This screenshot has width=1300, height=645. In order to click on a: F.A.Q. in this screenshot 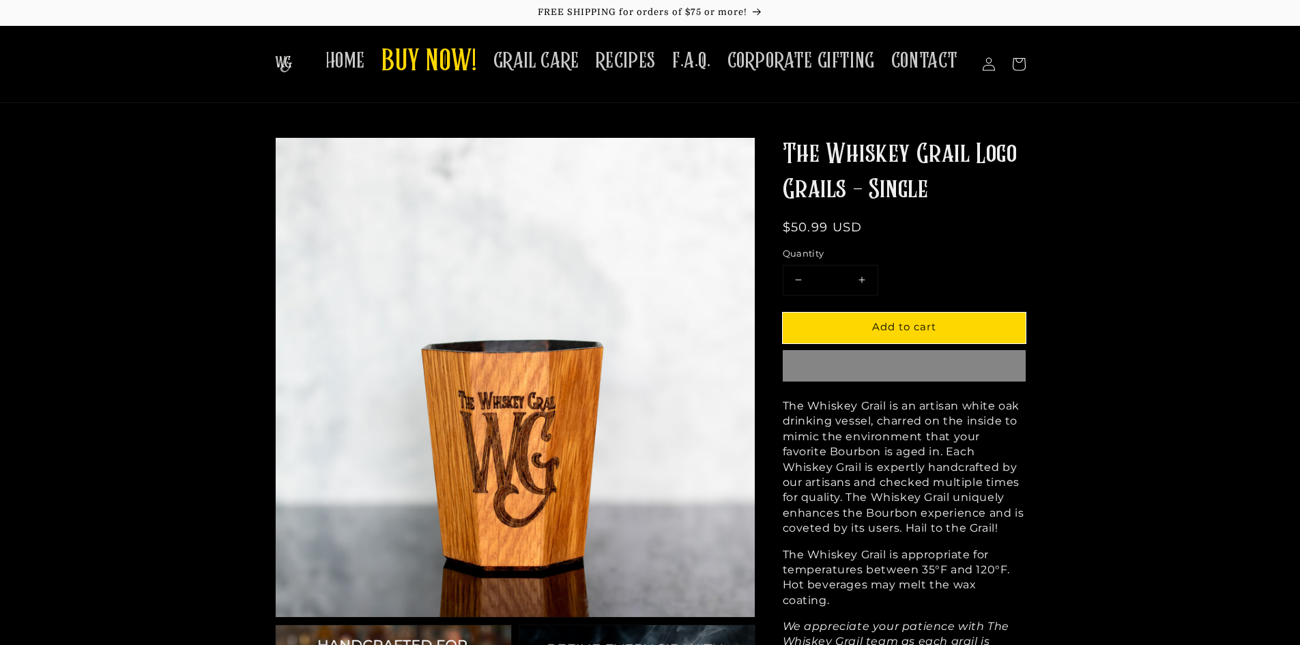, I will do `click(691, 61)`.